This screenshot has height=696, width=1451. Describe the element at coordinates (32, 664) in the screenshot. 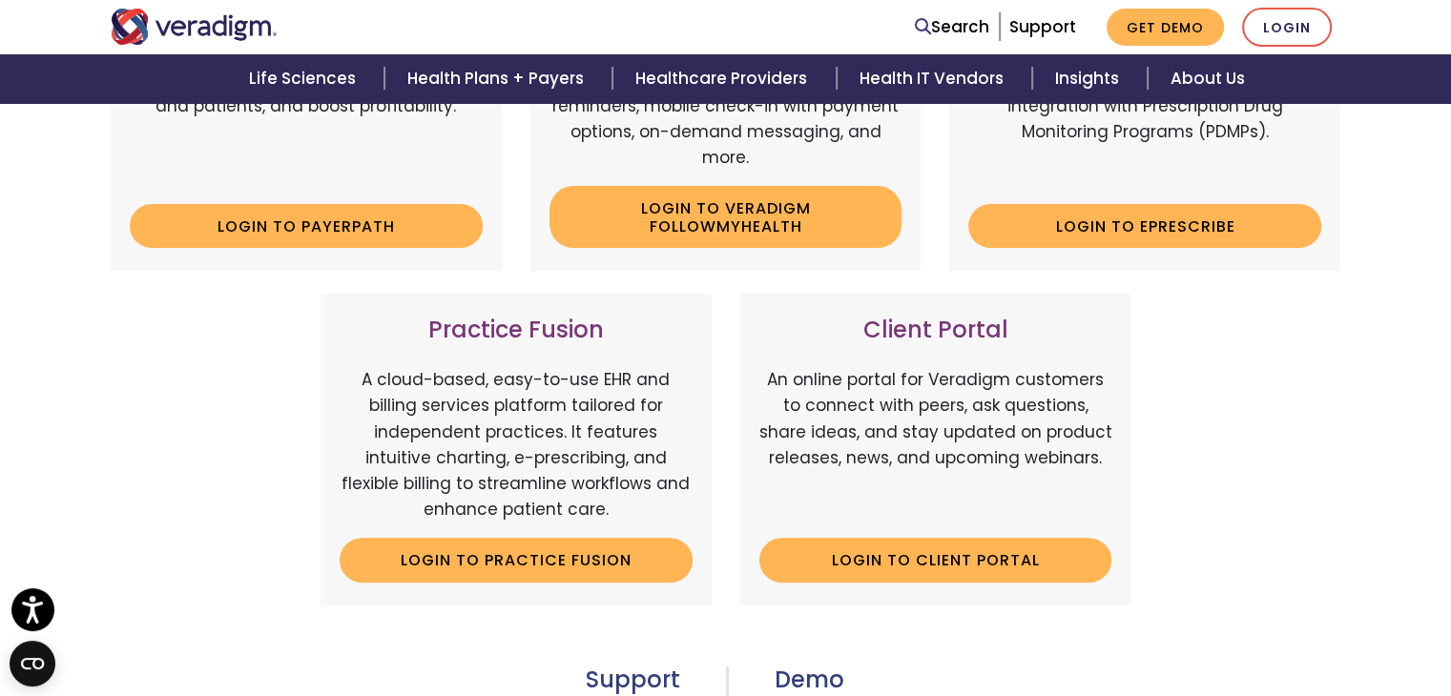

I see `button: Open CMP widget` at that location.